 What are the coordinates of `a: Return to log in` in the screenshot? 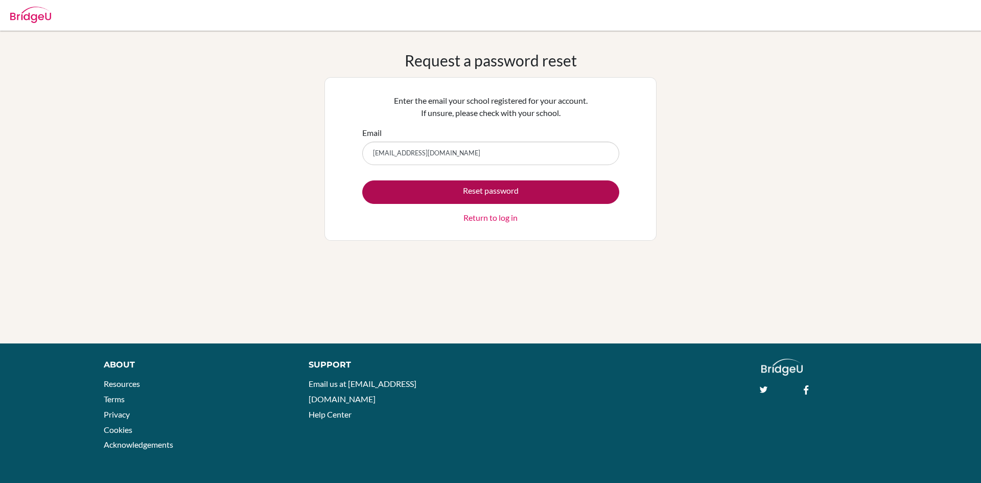 It's located at (490, 218).